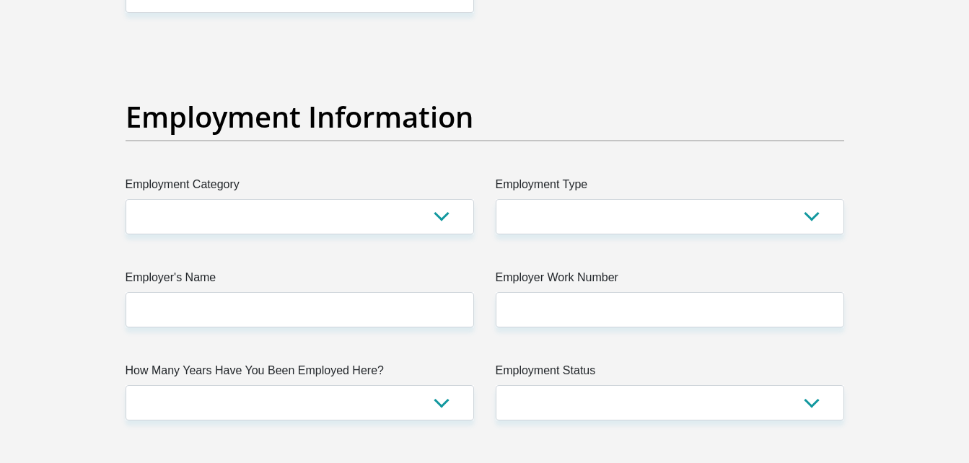  I want to click on label: Employment Category, so click(299, 188).